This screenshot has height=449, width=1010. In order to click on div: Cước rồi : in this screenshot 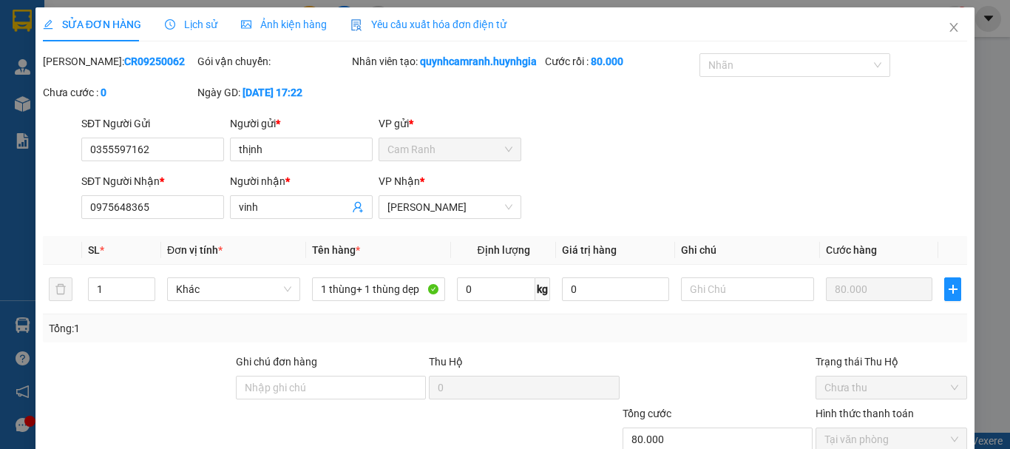, I will do `click(620, 61)`.